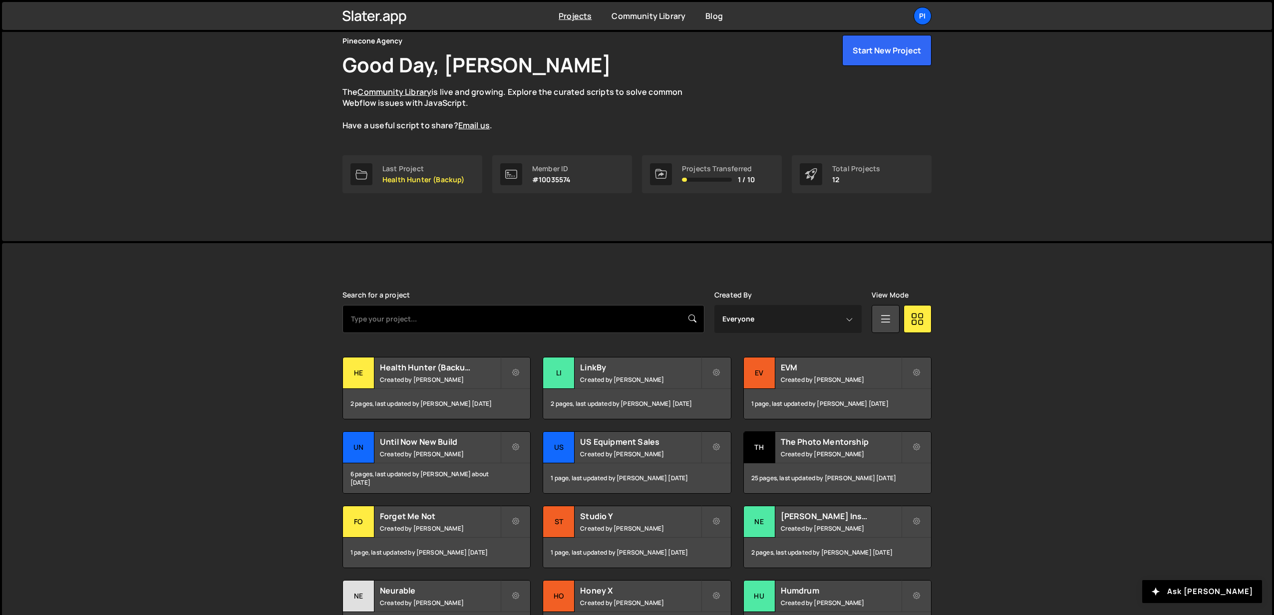 This screenshot has height=615, width=1274. I want to click on h2: Humdrum, so click(841, 591).